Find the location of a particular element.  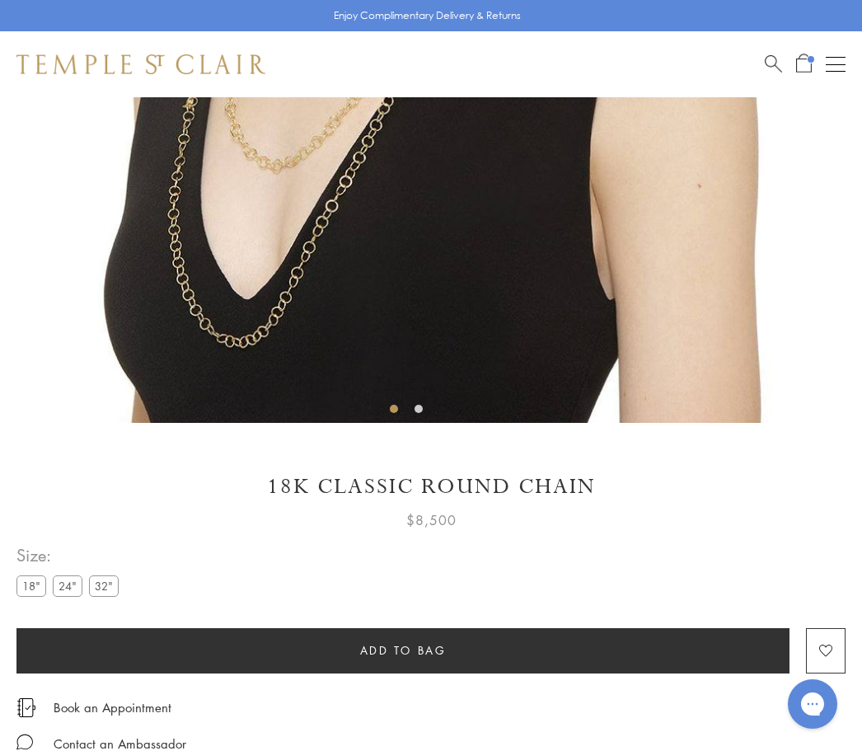

span: Add to bag is located at coordinates (403, 650).